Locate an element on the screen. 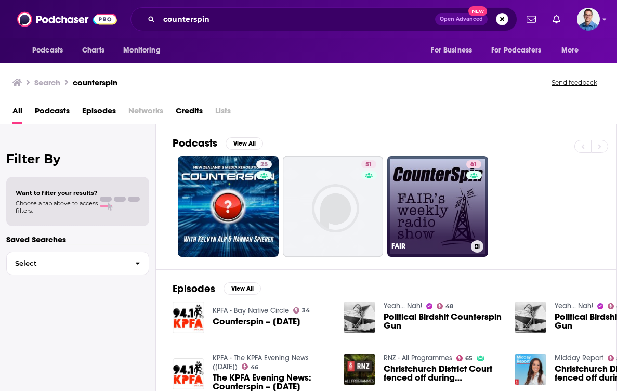 The image size is (617, 391). span: 25 is located at coordinates (264, 165).